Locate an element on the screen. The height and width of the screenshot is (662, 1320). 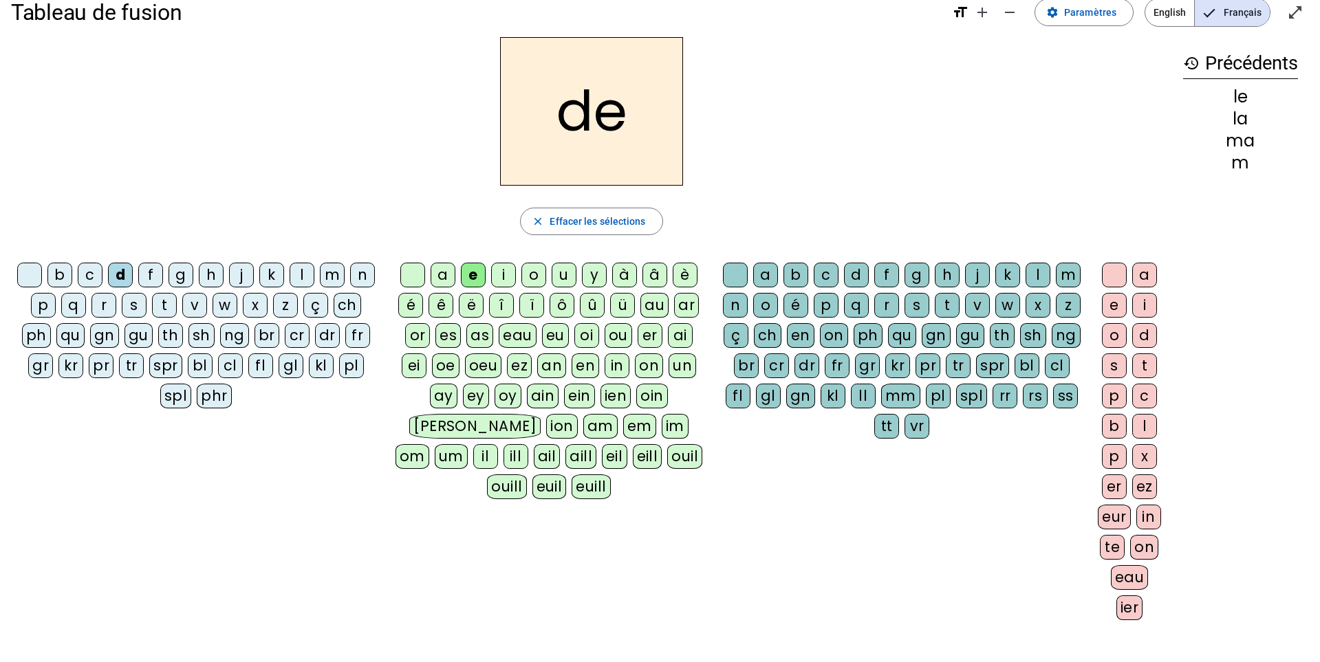
div: ai is located at coordinates (680, 336).